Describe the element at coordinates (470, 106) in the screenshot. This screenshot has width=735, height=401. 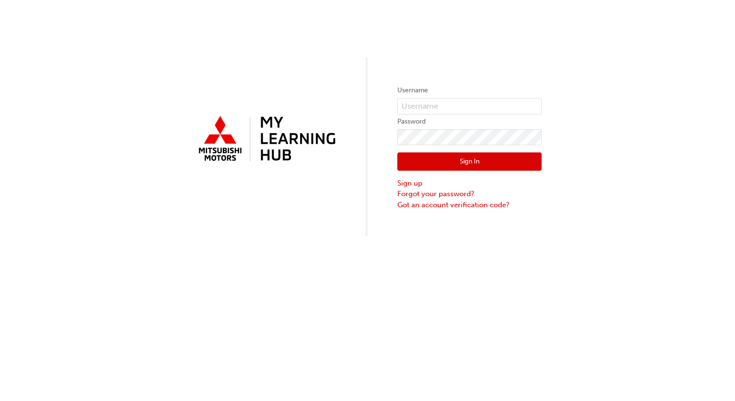
I see `input: Username` at that location.